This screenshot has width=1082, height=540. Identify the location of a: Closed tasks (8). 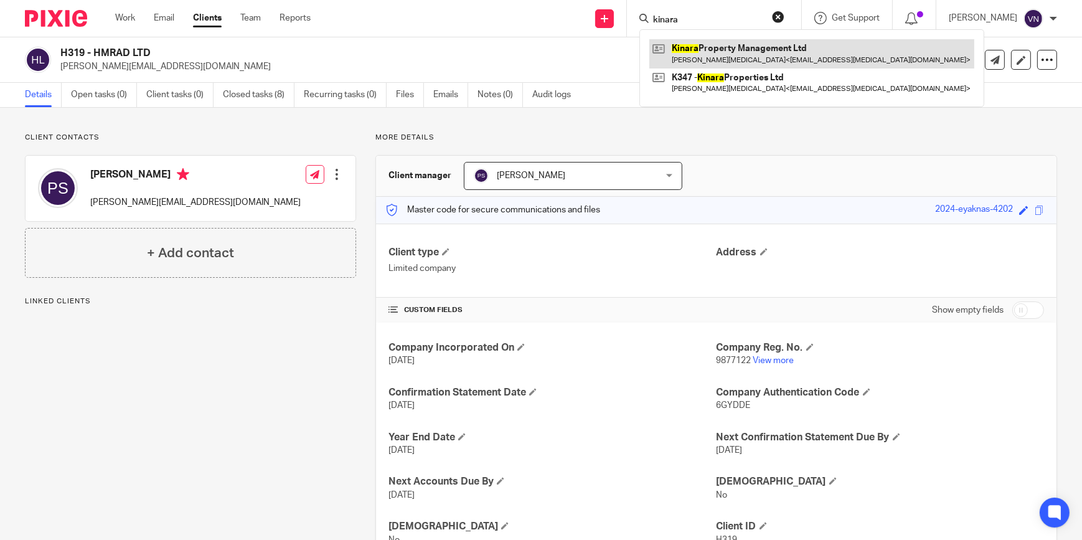
(258, 95).